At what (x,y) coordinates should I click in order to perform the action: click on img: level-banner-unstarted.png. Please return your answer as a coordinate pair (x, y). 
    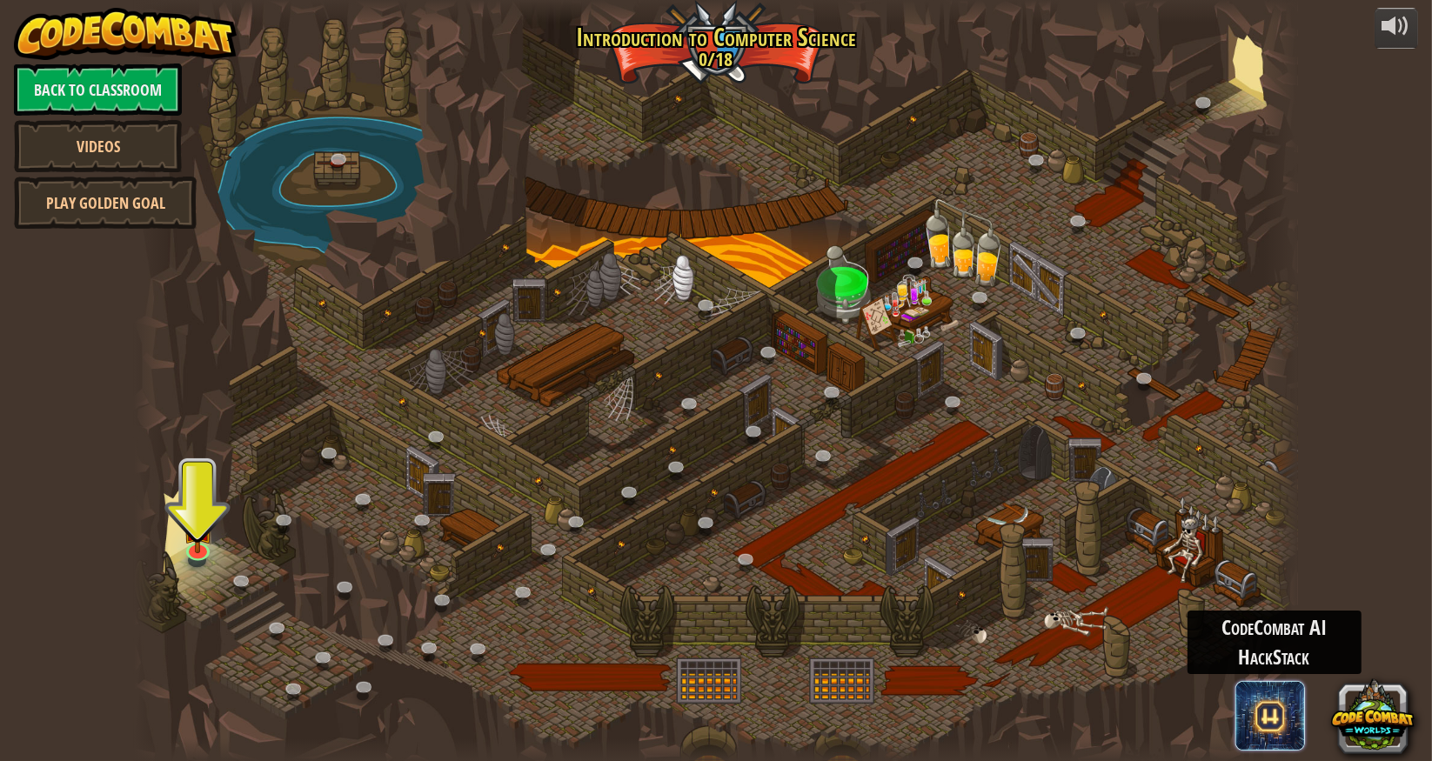
    Looking at the image, I should click on (197, 526).